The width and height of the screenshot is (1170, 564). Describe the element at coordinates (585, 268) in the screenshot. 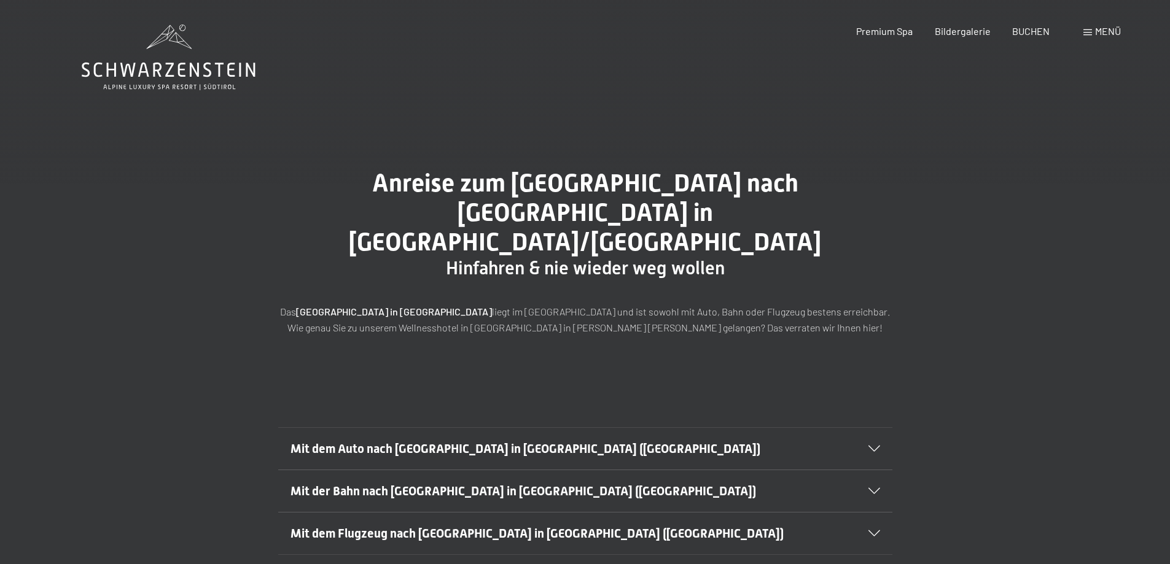

I see `span: Hinfahren & nie wieder weg wollen` at that location.